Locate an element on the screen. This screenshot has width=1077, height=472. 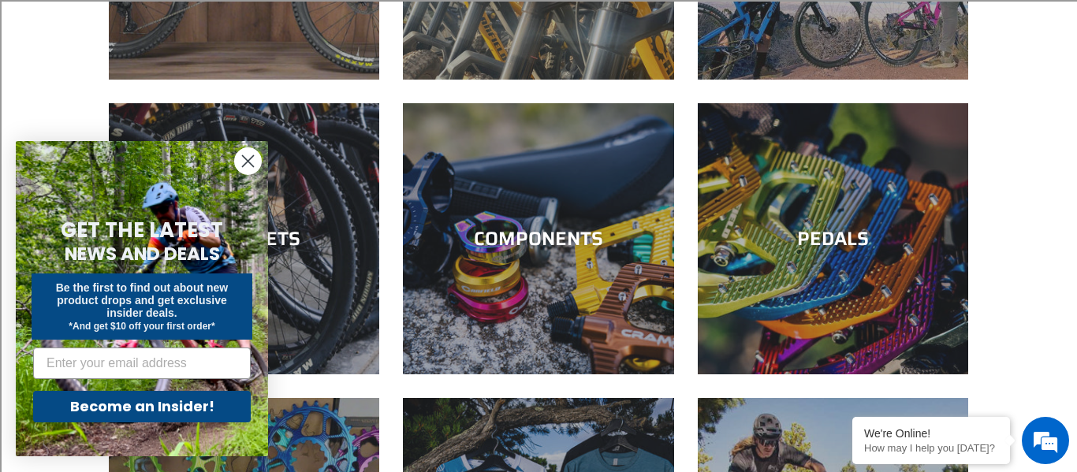
span: GET THE LATEST is located at coordinates (142, 230).